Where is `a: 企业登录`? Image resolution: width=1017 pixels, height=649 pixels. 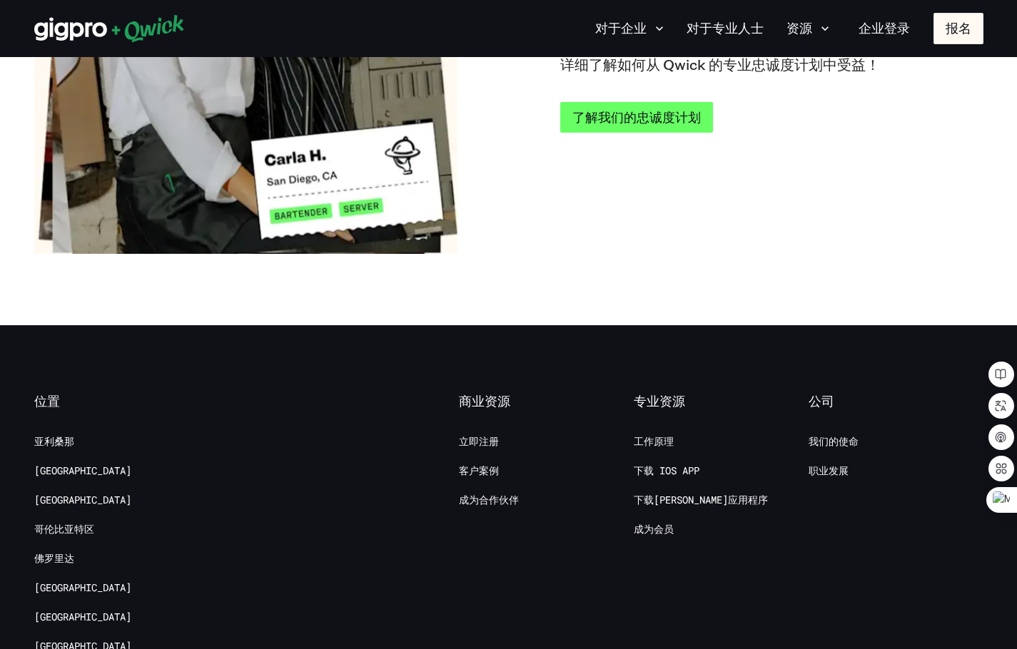
a: 企业登录 is located at coordinates (884, 28).